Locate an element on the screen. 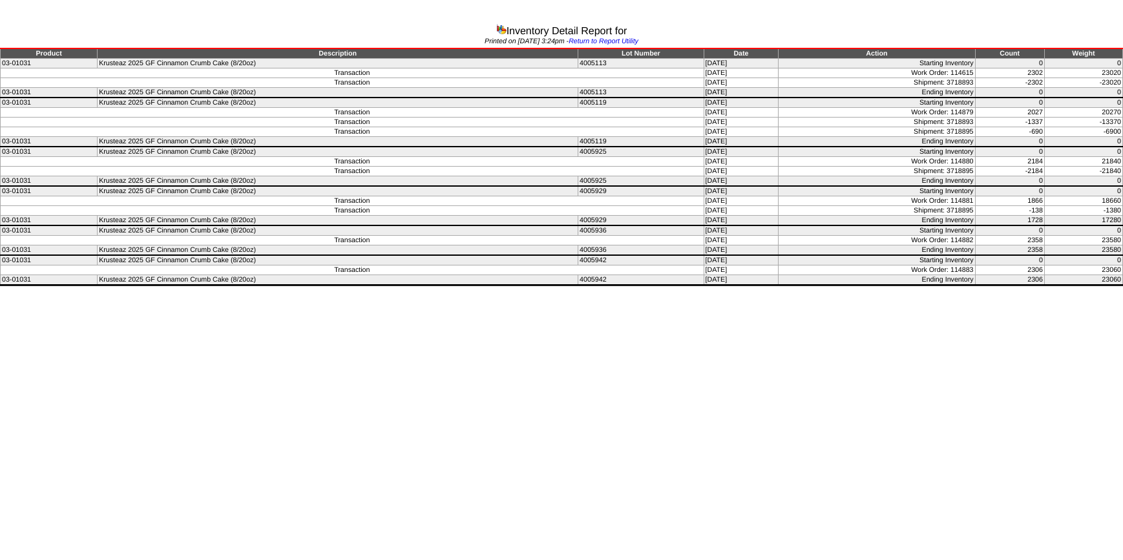 The width and height of the screenshot is (1123, 560). td: -23020 is located at coordinates (1083, 83).